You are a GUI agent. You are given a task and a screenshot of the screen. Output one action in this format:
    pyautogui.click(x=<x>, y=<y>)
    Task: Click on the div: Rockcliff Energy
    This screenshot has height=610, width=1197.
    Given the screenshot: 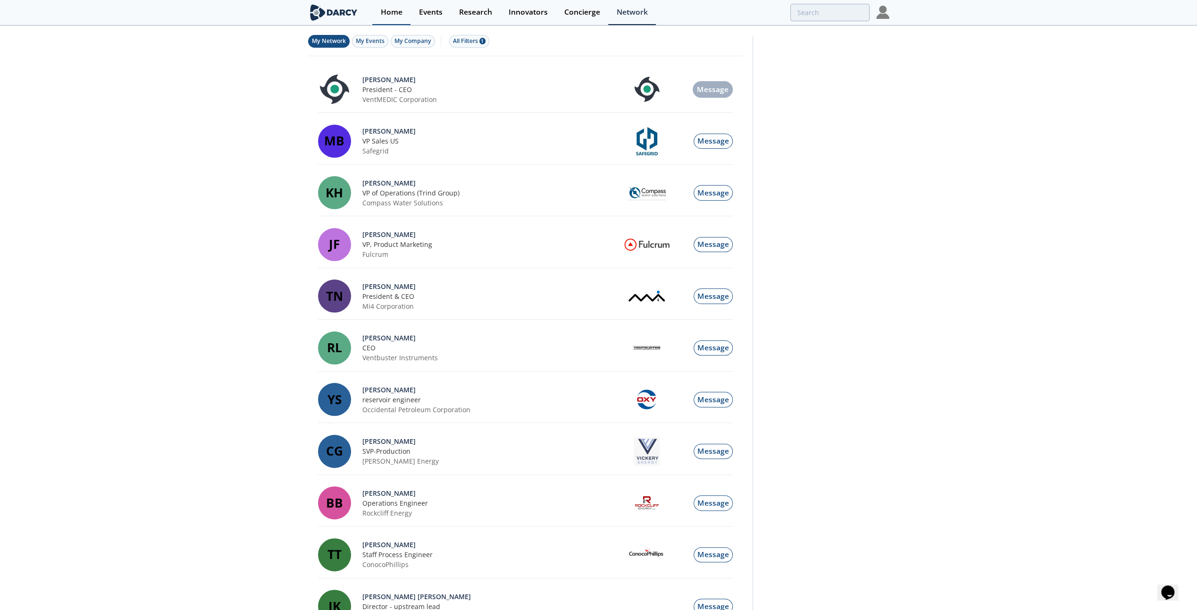 What is the action you would take?
    pyautogui.click(x=488, y=512)
    